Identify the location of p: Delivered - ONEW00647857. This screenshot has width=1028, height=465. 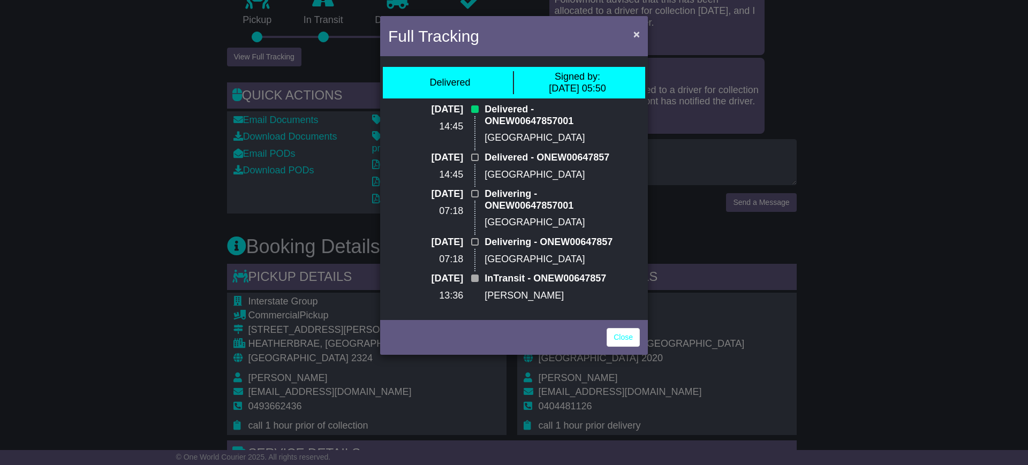
(548, 158).